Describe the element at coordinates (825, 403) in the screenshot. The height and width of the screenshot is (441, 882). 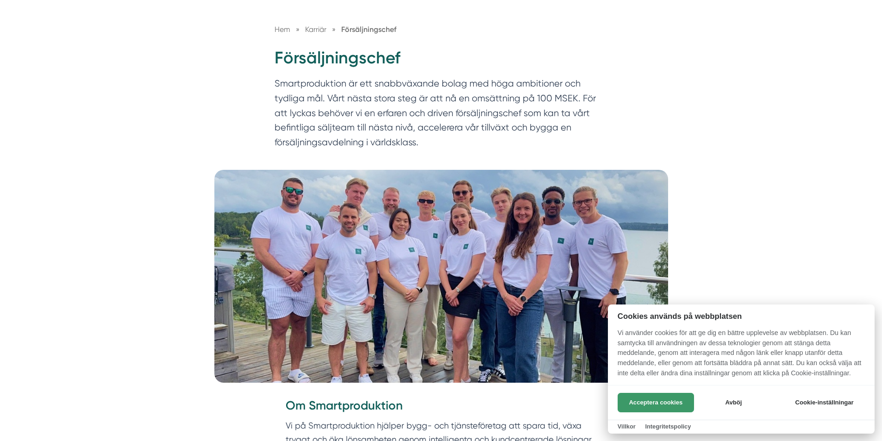
I see `button: Cookie-inställningar` at that location.